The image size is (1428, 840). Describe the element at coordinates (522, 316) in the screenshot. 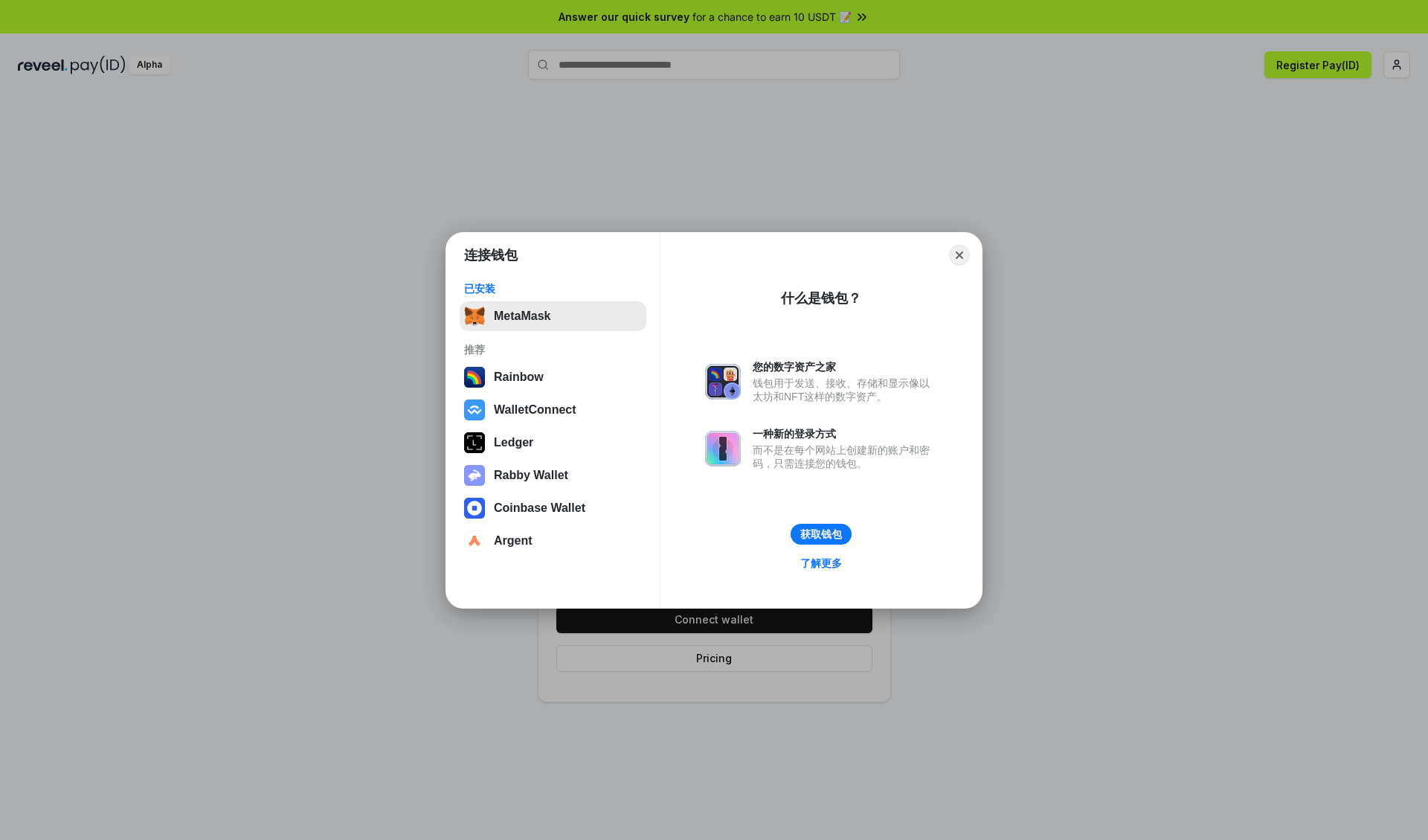

I see `div: MetaMask` at that location.